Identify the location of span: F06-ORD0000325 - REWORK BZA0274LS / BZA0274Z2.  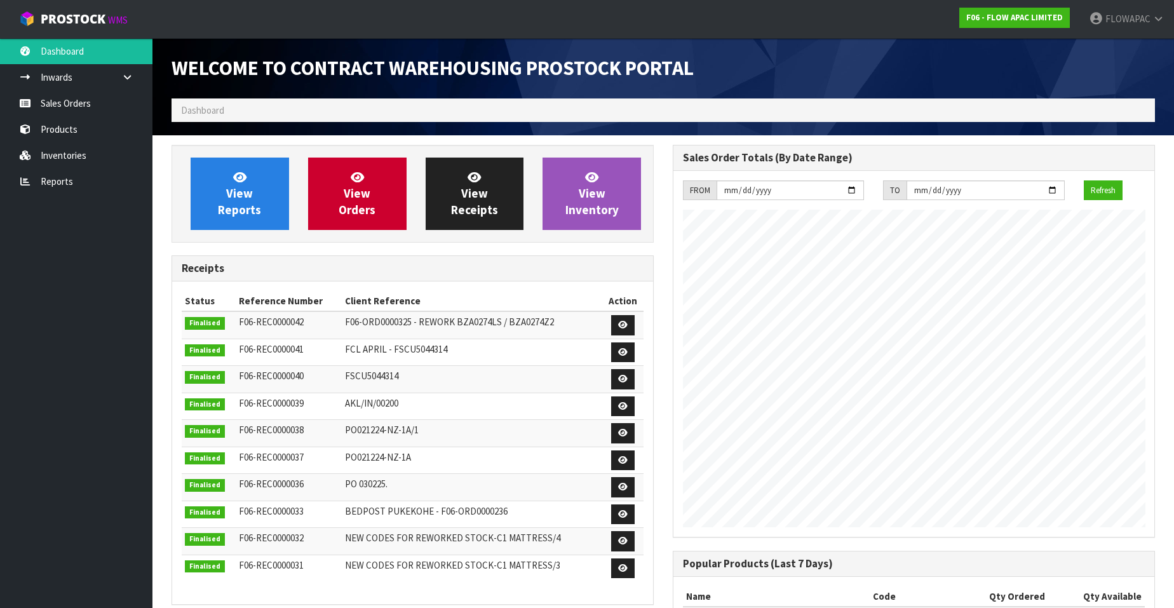
(449, 321).